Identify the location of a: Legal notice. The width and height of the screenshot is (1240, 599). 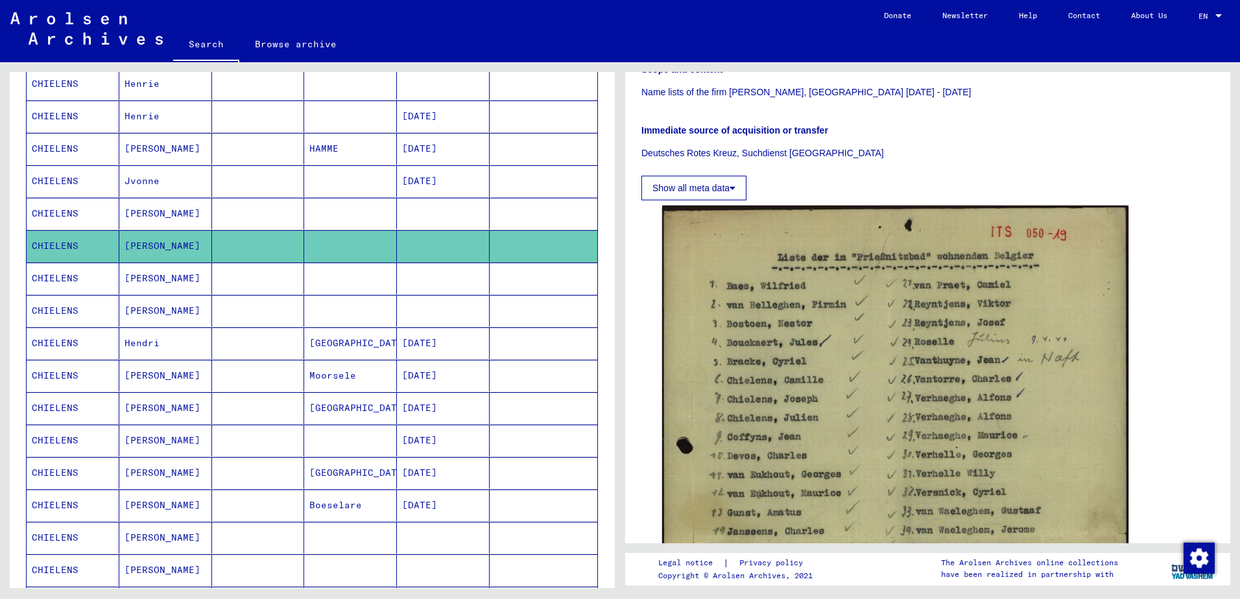
(691, 563).